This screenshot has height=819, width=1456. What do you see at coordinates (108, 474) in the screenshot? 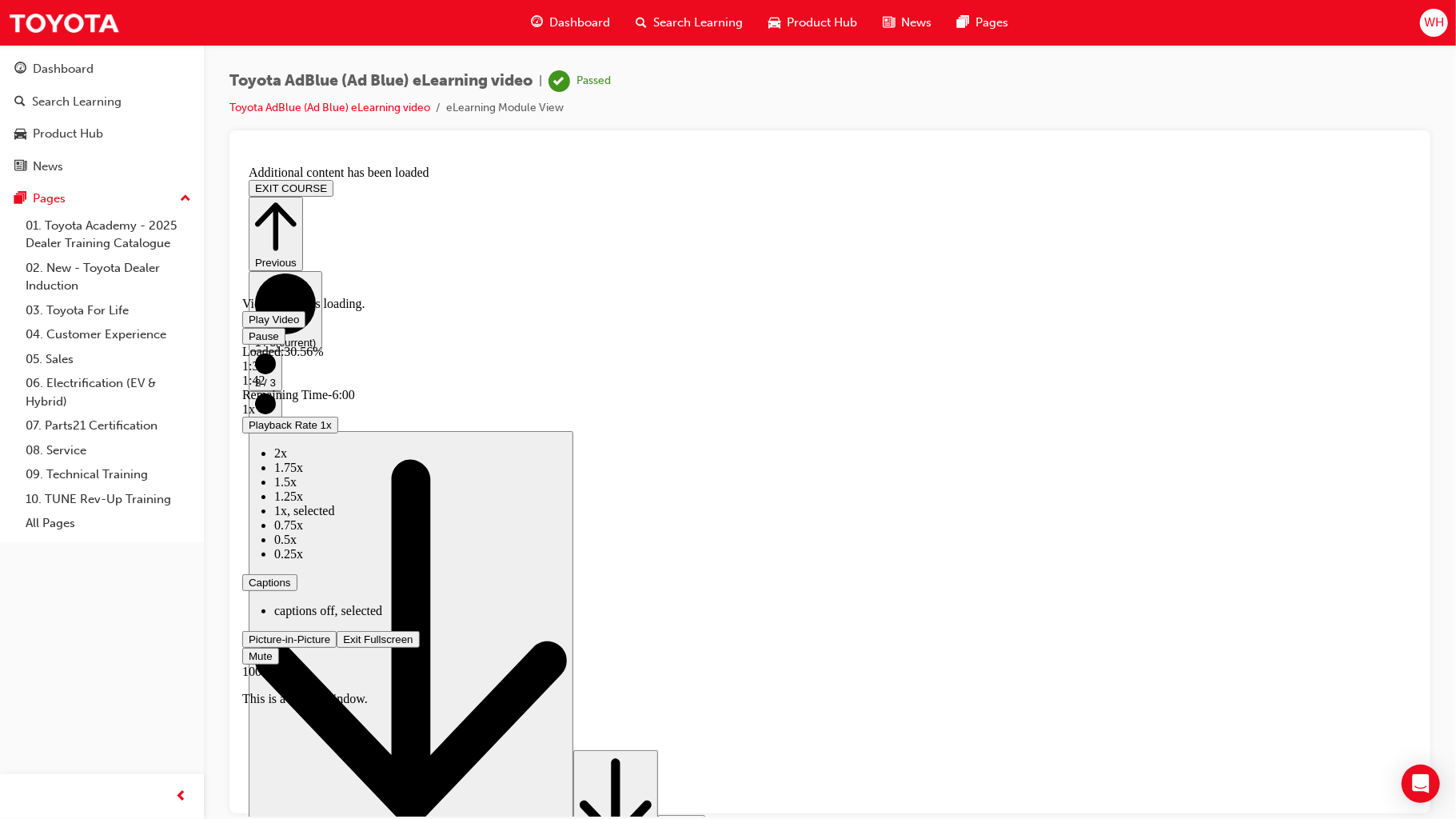
I see `a: 09. Technical Training` at bounding box center [108, 474].